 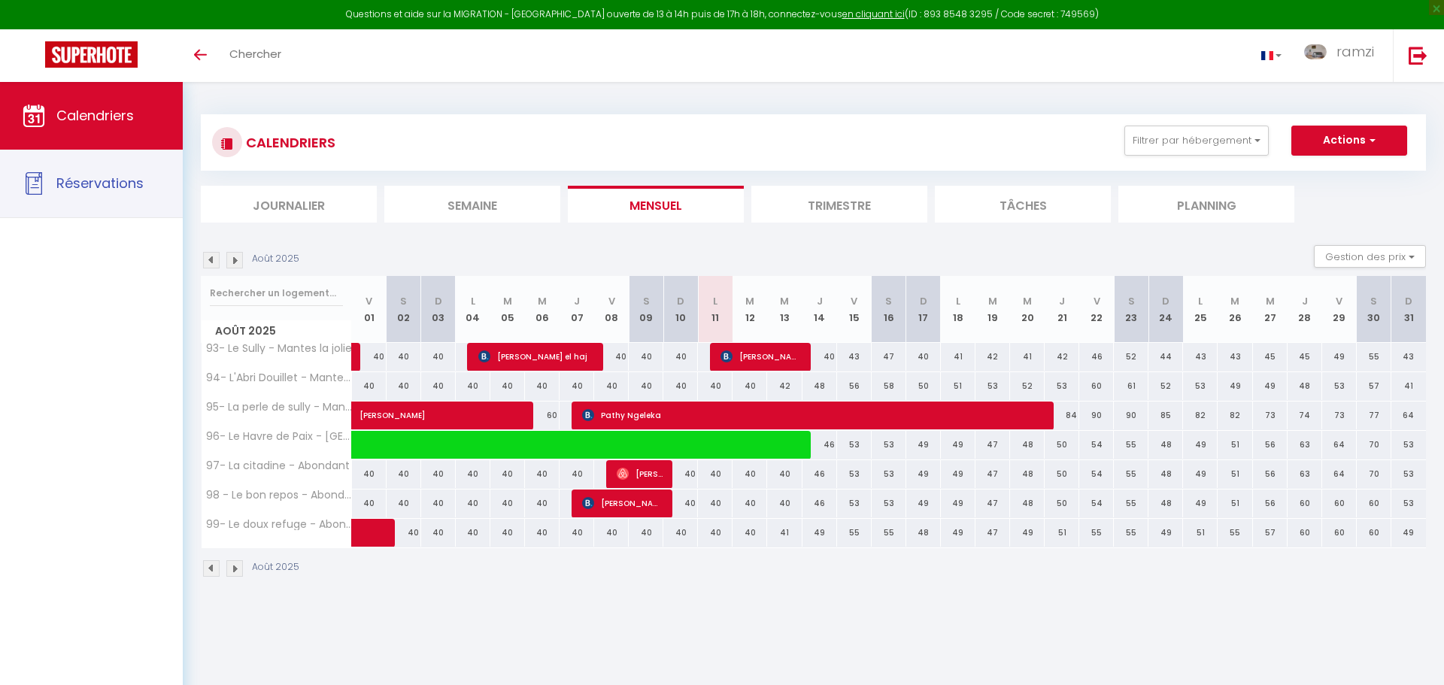 What do you see at coordinates (279, 378) in the screenshot?
I see `span: 94- L'Abri Douillet - Mantes la jolie` at bounding box center [279, 378].